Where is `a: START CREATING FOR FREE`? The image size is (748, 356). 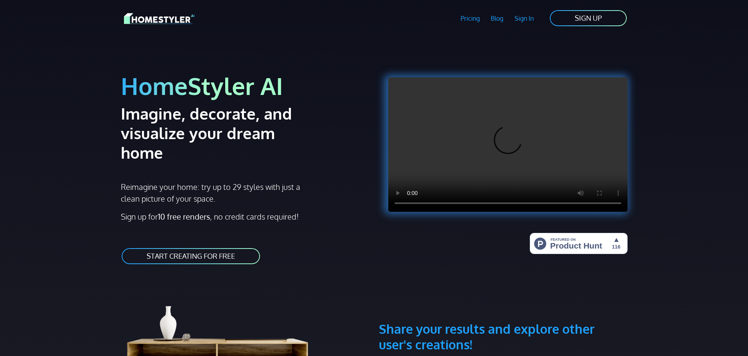
a: START CREATING FOR FREE is located at coordinates (191, 256).